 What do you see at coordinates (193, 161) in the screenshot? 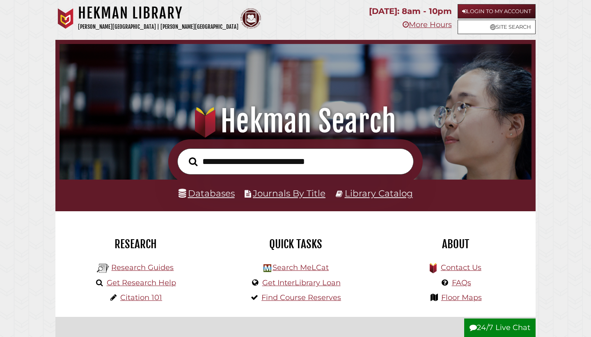
I see `i: Search` at bounding box center [193, 161].